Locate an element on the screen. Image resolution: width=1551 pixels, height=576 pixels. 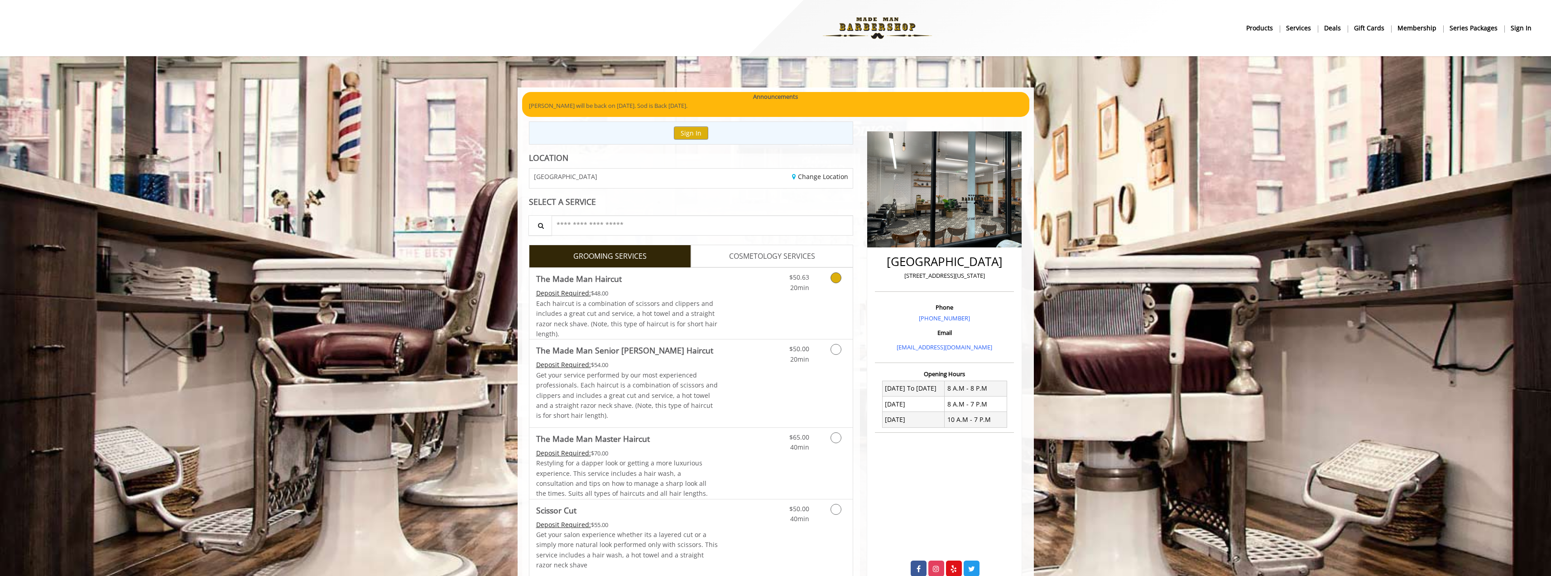
b: sign in is located at coordinates (1521, 28).